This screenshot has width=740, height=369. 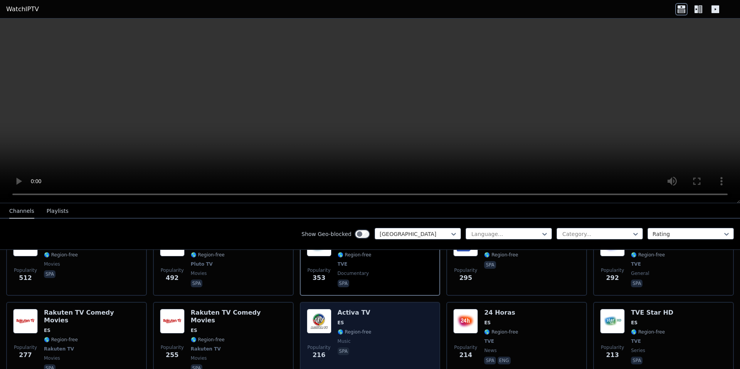 I want to click on span: series, so click(x=637, y=350).